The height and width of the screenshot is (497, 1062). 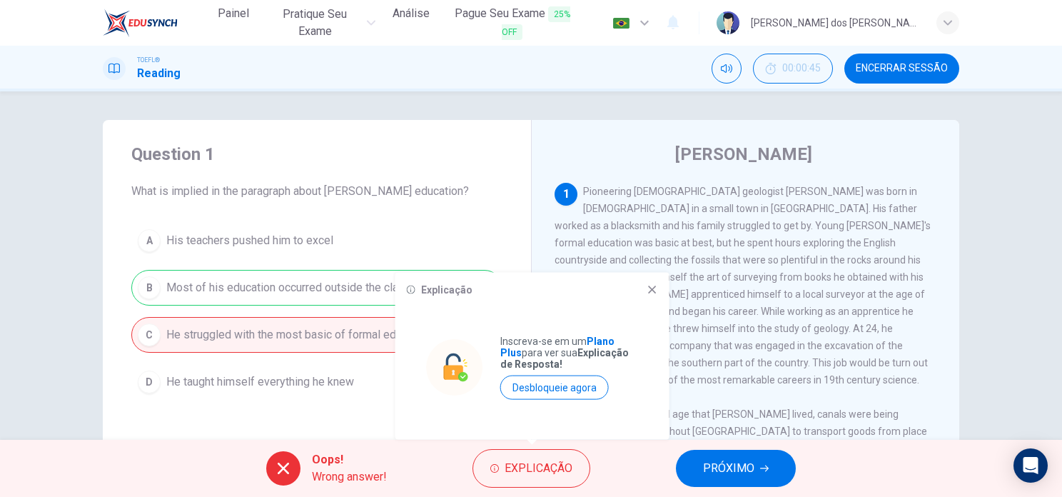 What do you see at coordinates (726, 68) in the screenshot?
I see `div: Silenciar` at bounding box center [726, 68].